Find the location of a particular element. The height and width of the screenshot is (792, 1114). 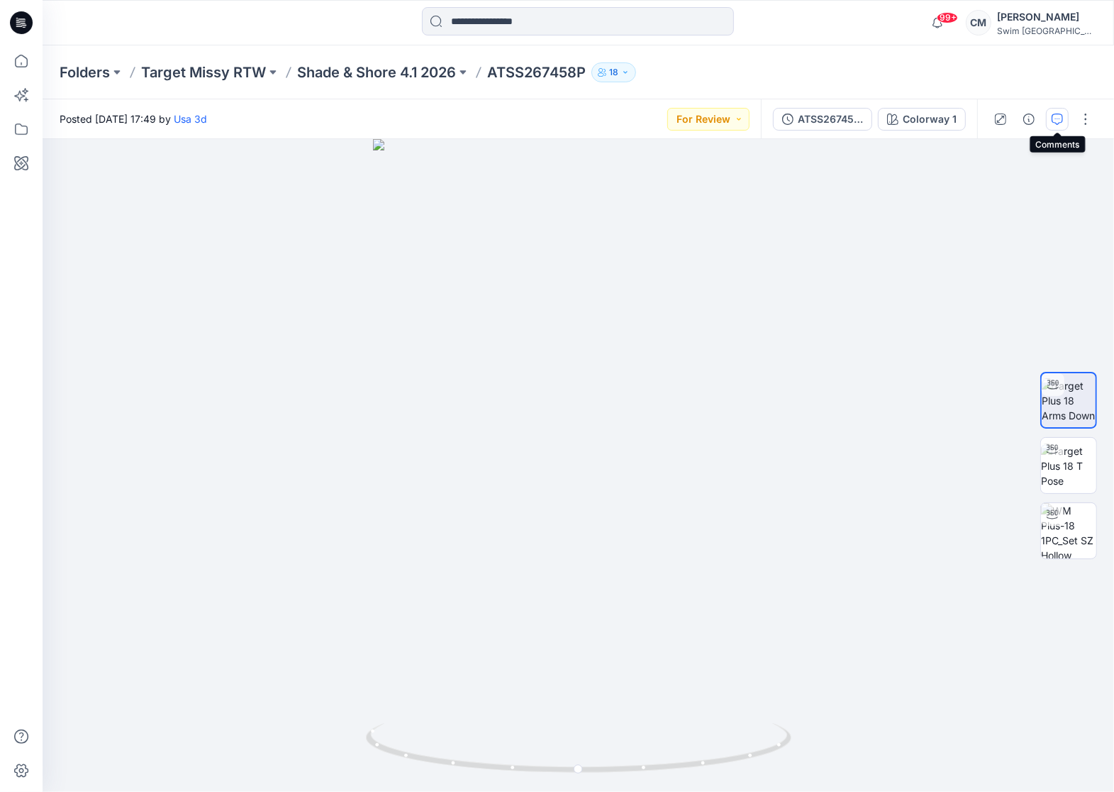

button: Colorway 1 is located at coordinates (922, 119).